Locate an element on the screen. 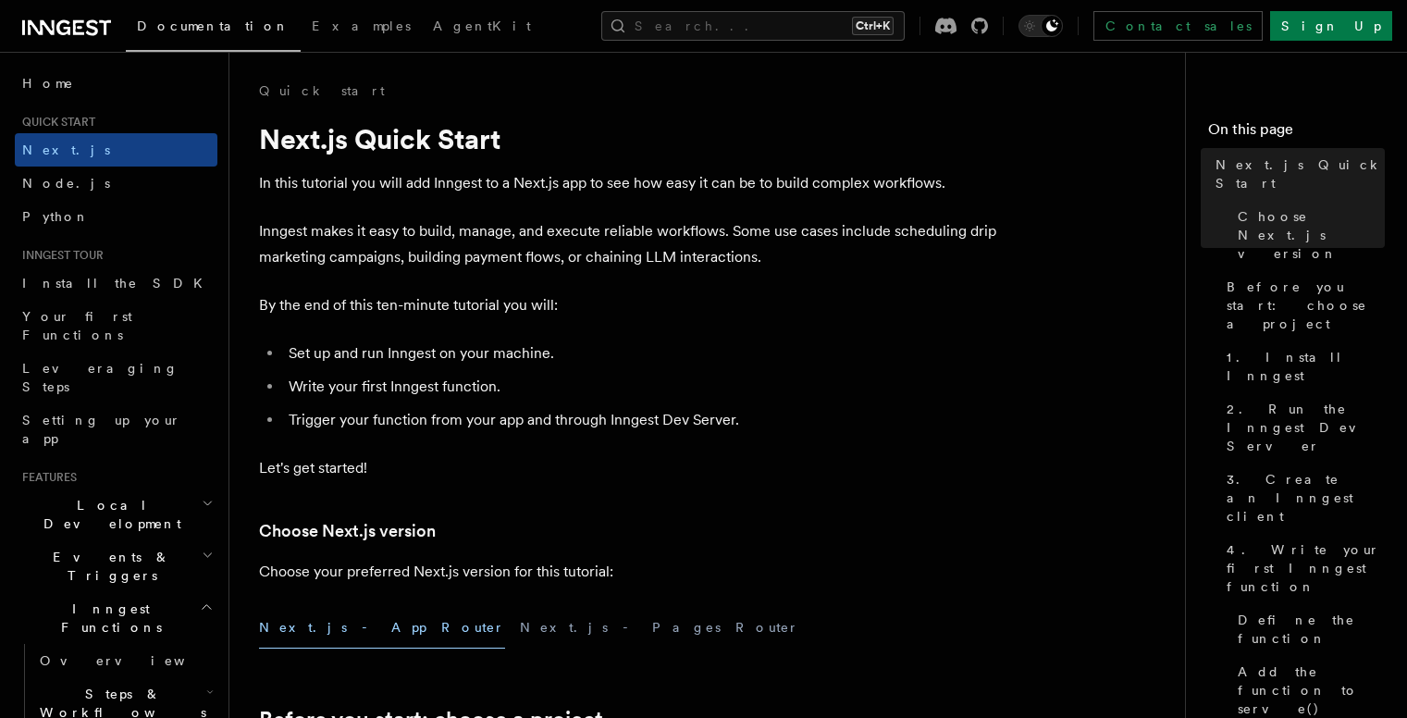 This screenshot has width=1407, height=718. p: Choose your preferred Next.js version for this tutorial: is located at coordinates (629, 571).